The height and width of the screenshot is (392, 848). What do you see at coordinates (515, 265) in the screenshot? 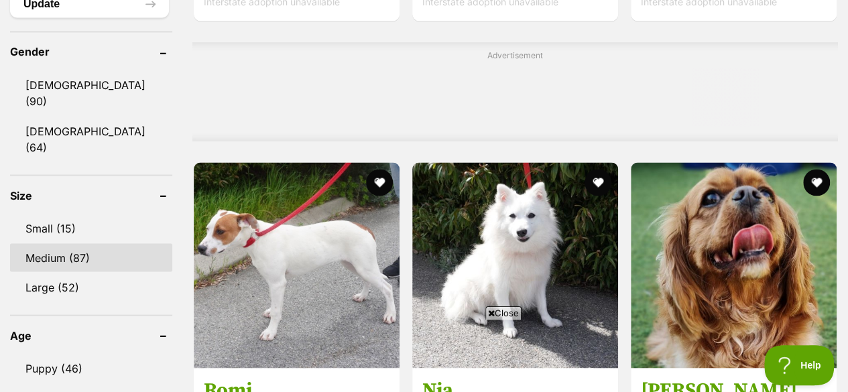
I see `img: Nia - Japanese Spitz Dog` at bounding box center [515, 265].